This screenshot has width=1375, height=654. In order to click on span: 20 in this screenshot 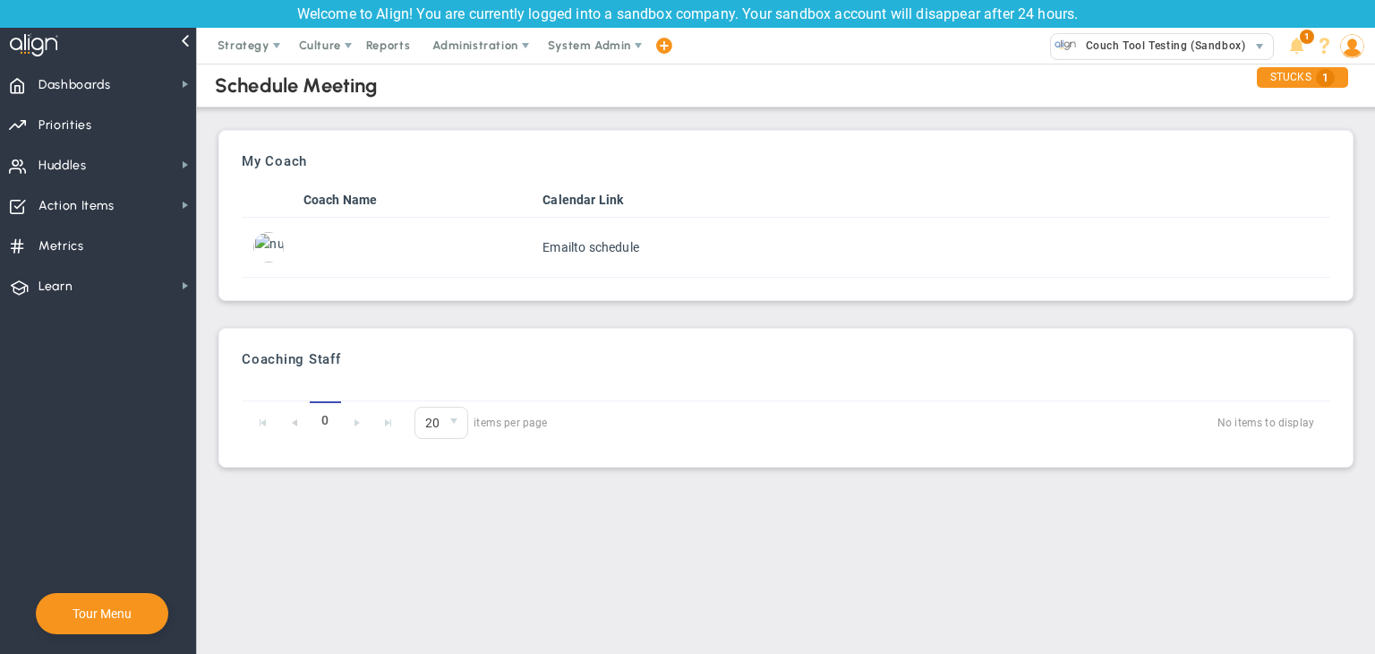, I will do `click(428, 423)`.